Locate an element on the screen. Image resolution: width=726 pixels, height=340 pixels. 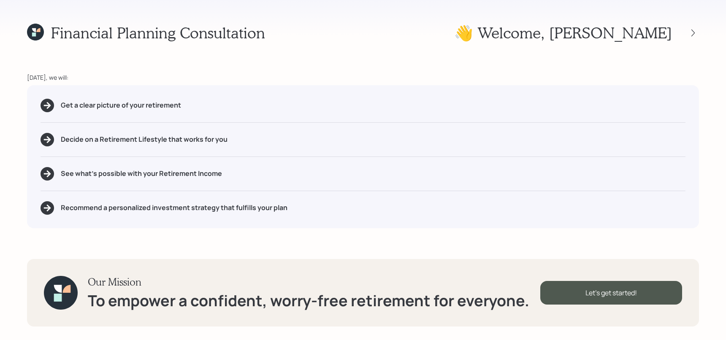
h5: See what's possible with your Retirement Income is located at coordinates (141, 173).